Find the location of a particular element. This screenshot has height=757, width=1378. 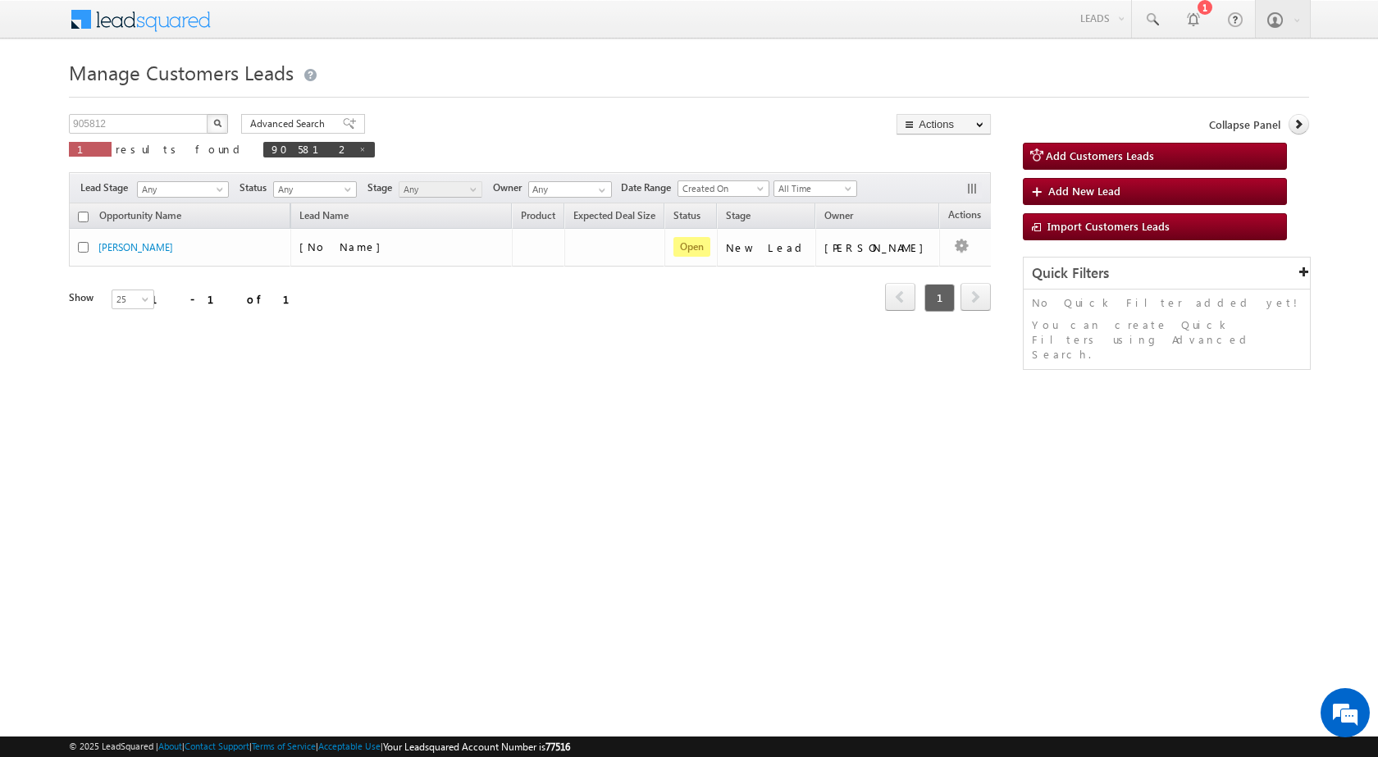

img: Search is located at coordinates (217, 123).